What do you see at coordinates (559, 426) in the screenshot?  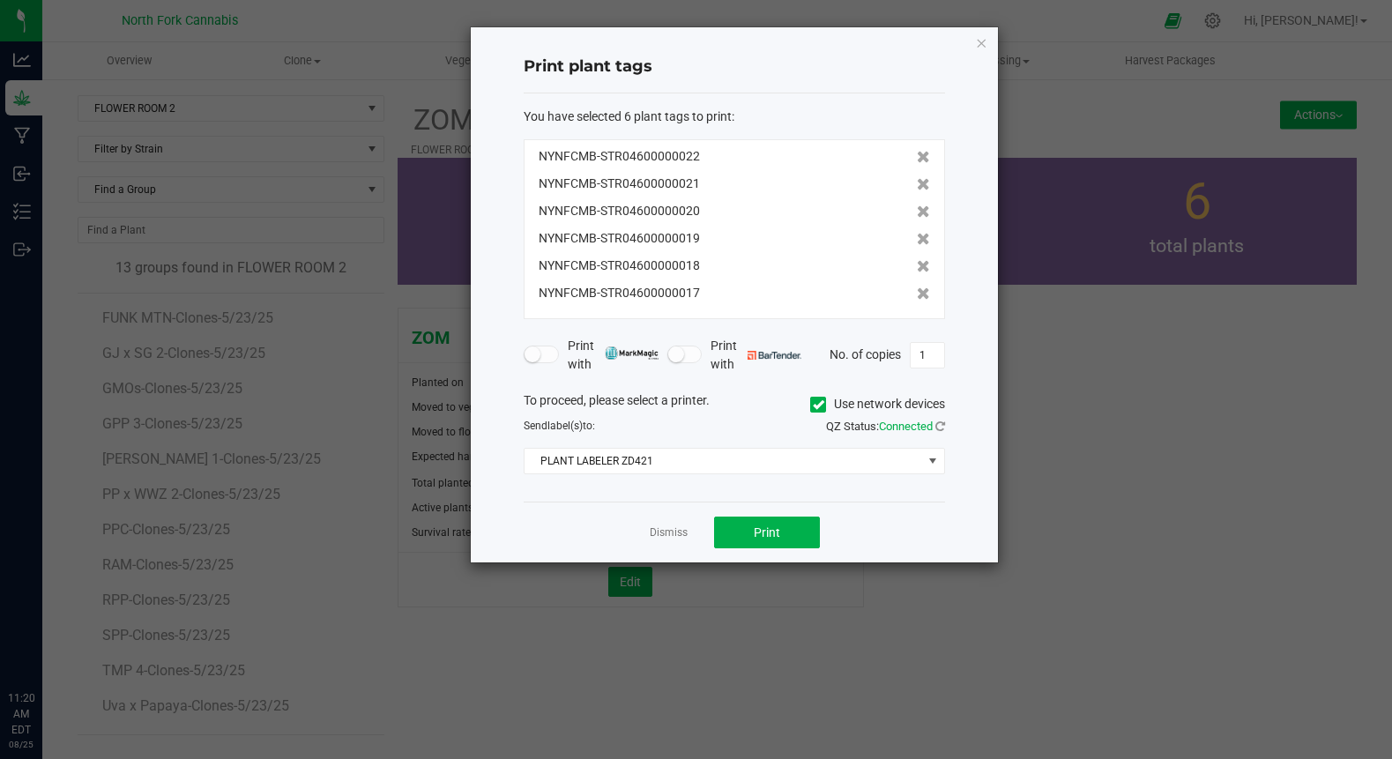 I see `span: Send to:` at bounding box center [559, 426].